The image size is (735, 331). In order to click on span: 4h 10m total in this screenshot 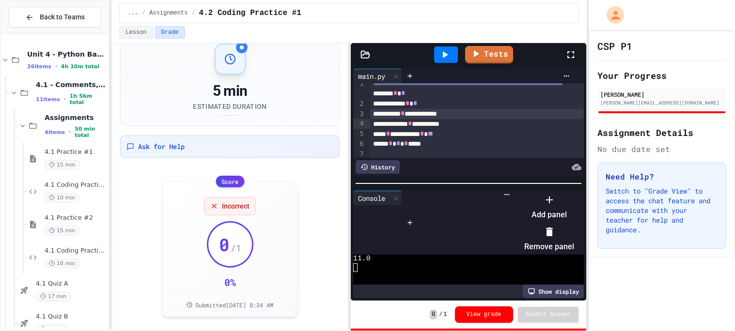, I will do `click(80, 66)`.